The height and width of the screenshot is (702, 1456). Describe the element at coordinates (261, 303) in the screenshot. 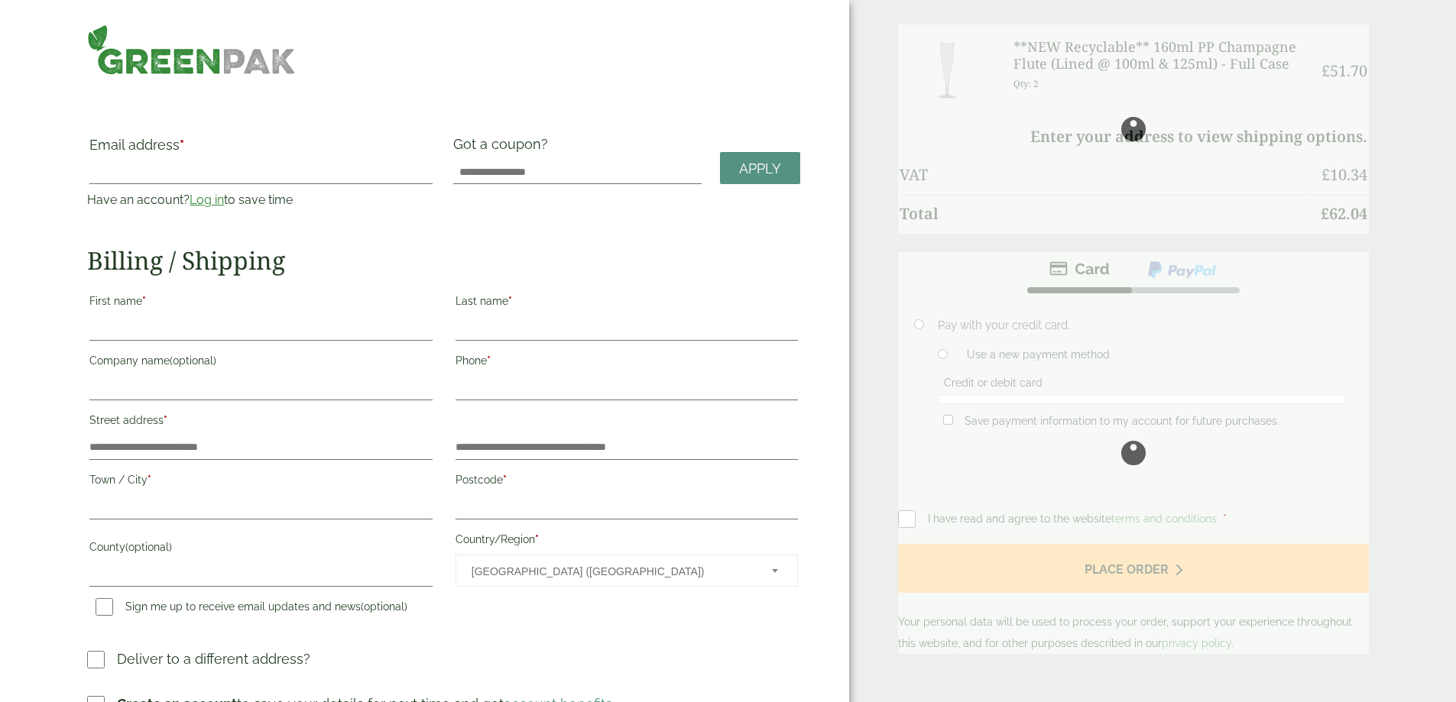

I see `label: First name` at that location.